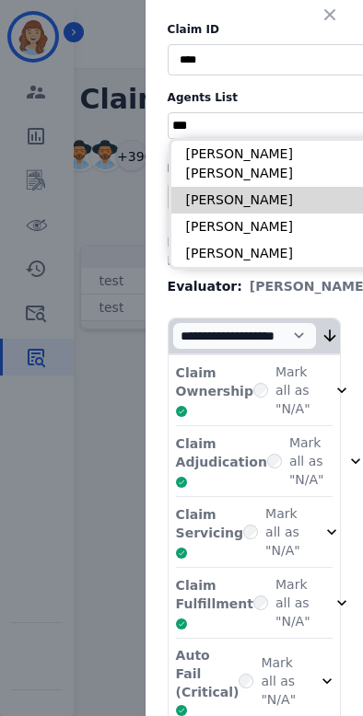 The image size is (363, 716). I want to click on label: Merchants List, so click(254, 169).